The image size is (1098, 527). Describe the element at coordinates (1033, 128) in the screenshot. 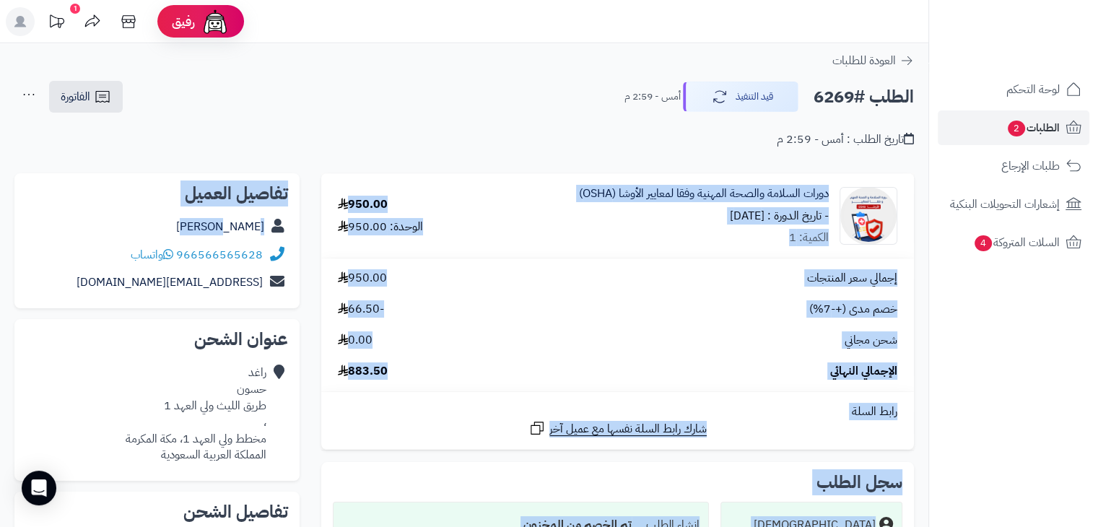

I see `span: الطلبات` at that location.